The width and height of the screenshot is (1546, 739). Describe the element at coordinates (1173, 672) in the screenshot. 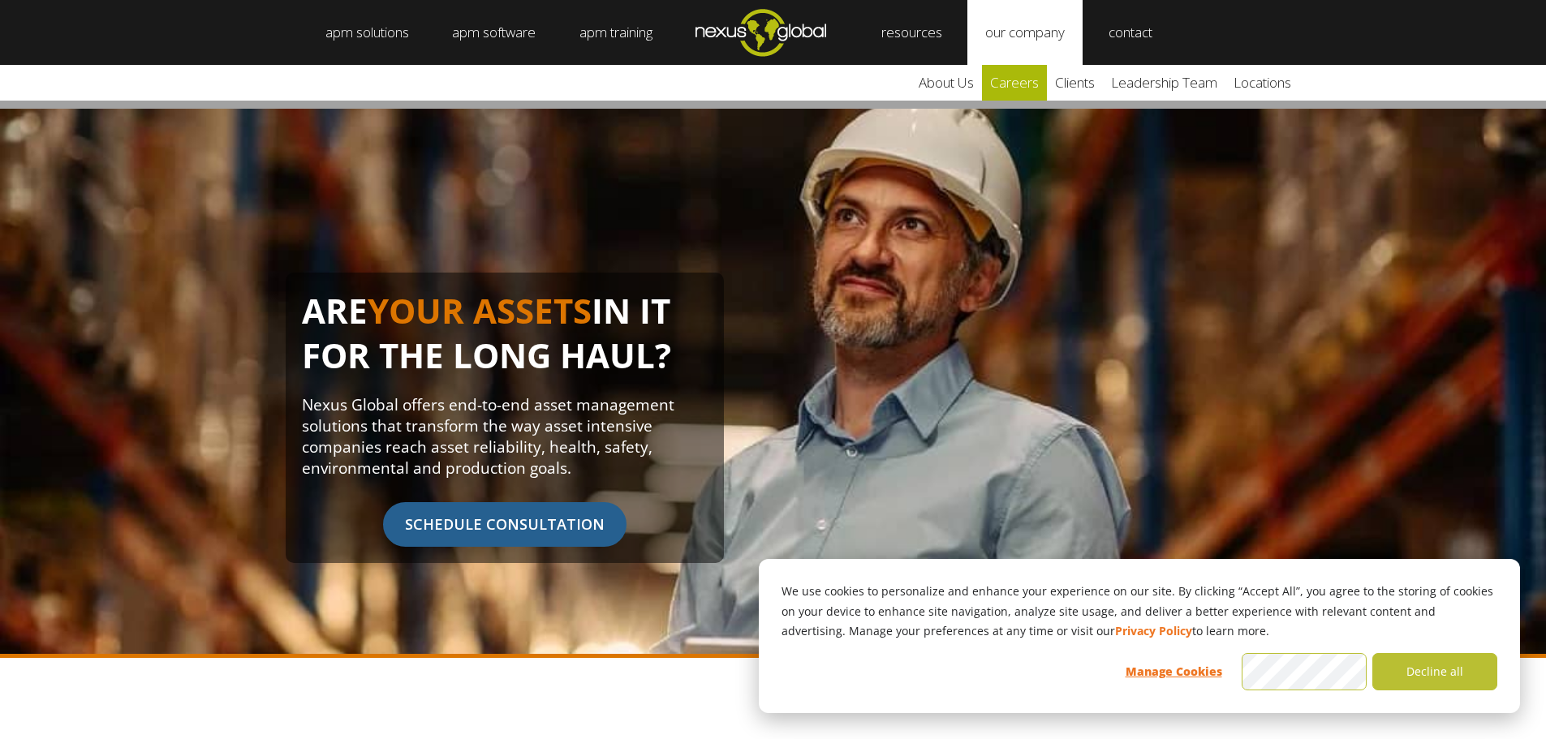

I see `button: Manage Cookies` at that location.